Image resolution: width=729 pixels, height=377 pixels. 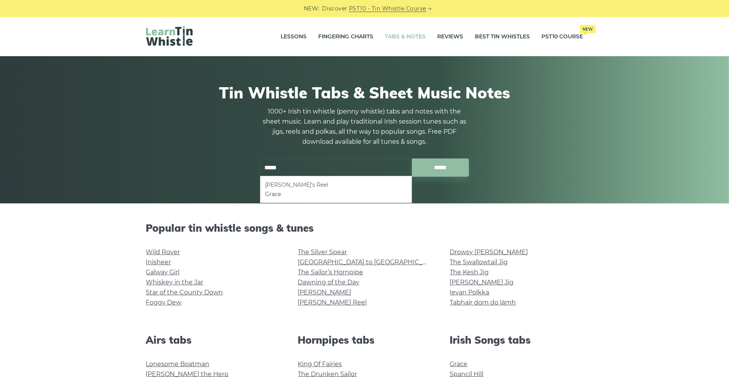 I want to click on a: Grace, so click(x=459, y=364).